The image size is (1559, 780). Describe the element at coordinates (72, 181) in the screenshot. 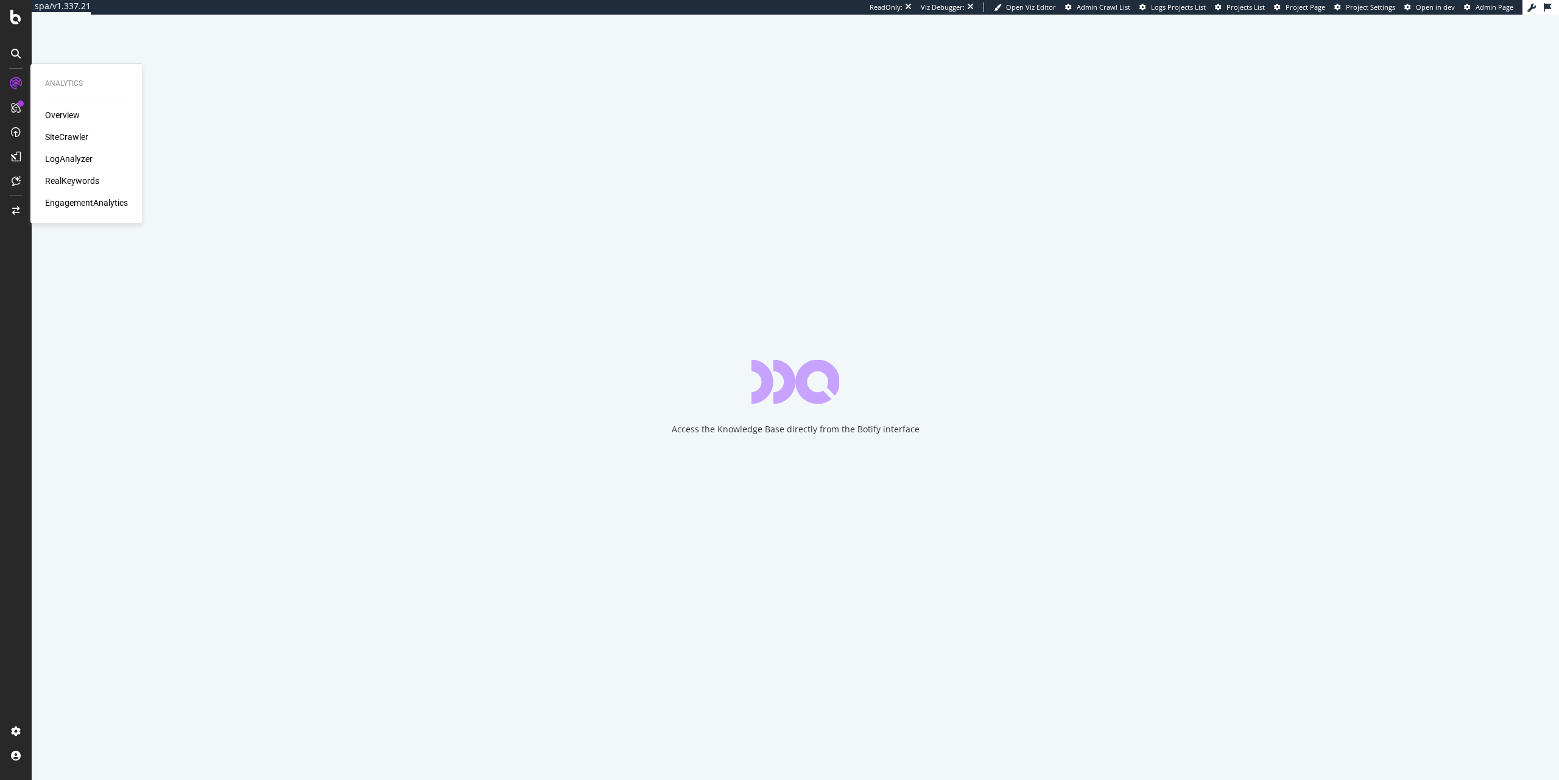

I see `div: RealKeywords` at that location.